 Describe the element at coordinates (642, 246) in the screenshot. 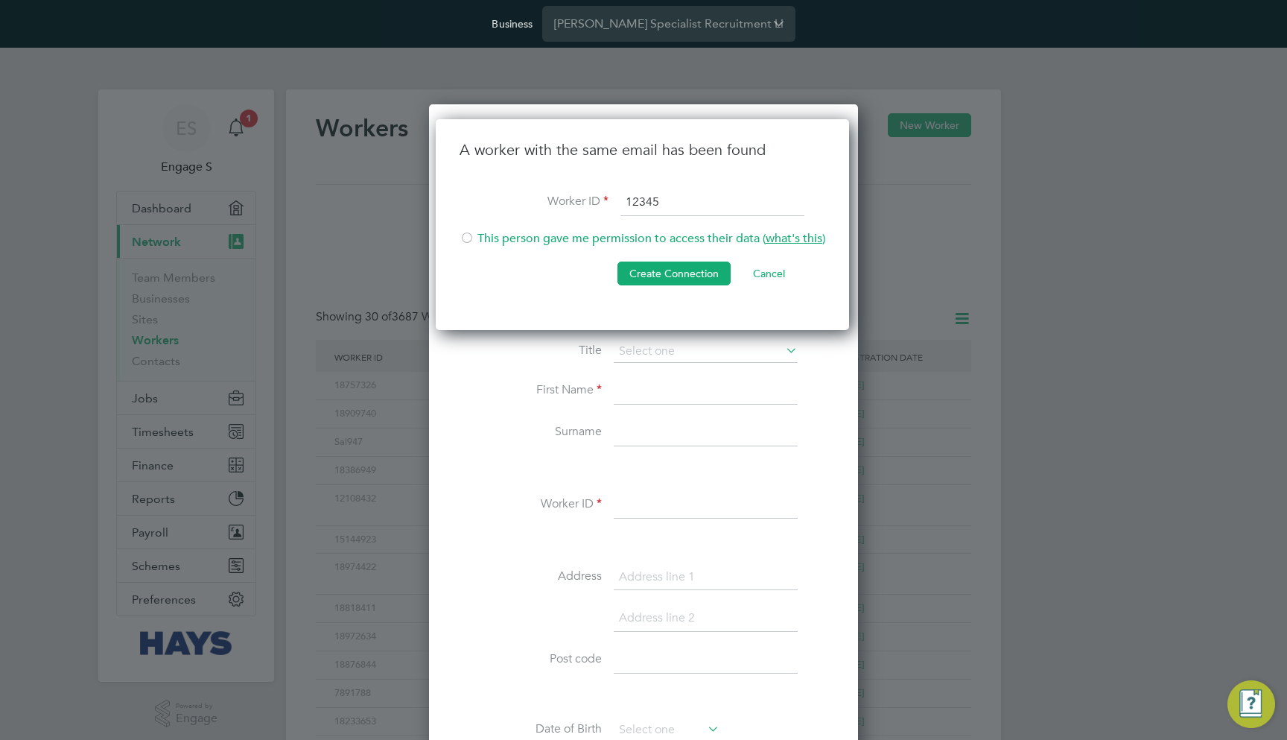

I see `li: This person gave me permission to access their data ( )` at that location.